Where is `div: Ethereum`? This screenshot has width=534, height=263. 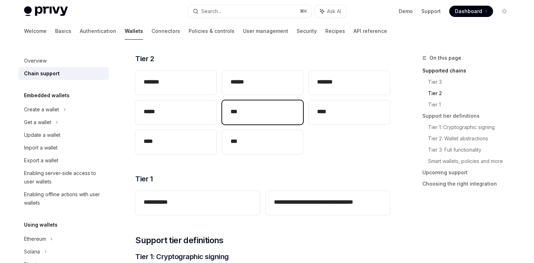
div: Ethereum is located at coordinates (35, 239).